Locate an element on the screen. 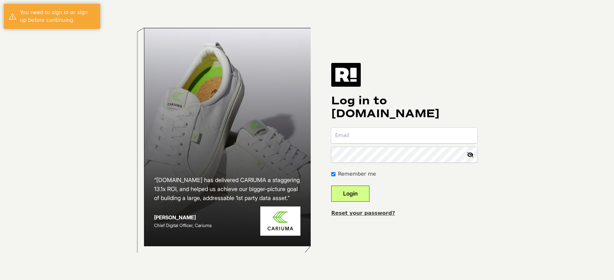 This screenshot has height=280, width=614. input: Email is located at coordinates (404, 135).